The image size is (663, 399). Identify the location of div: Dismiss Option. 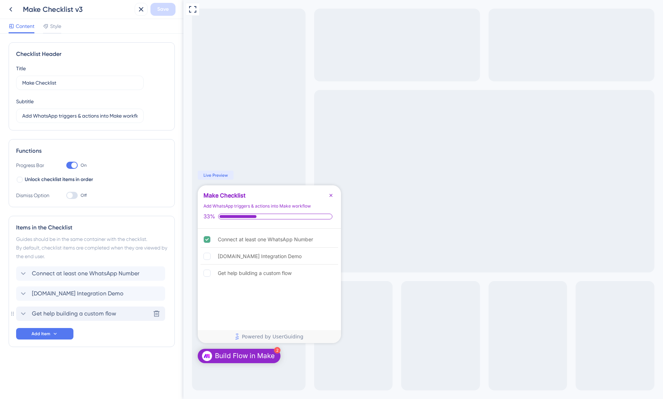
(34, 195).